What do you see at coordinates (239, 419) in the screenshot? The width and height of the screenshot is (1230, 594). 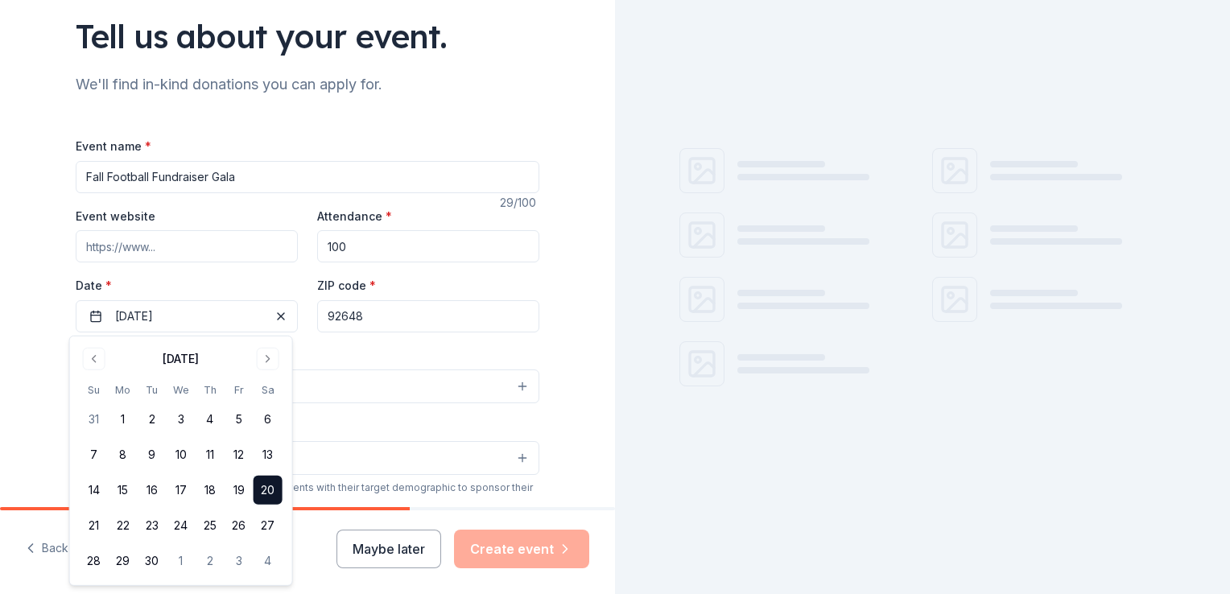 I see `button: 5` at bounding box center [239, 419].